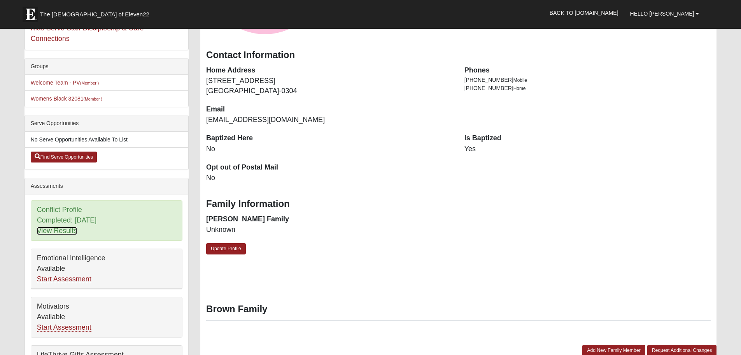 The width and height of the screenshot is (741, 355). I want to click on dt: Home Address, so click(330, 70).